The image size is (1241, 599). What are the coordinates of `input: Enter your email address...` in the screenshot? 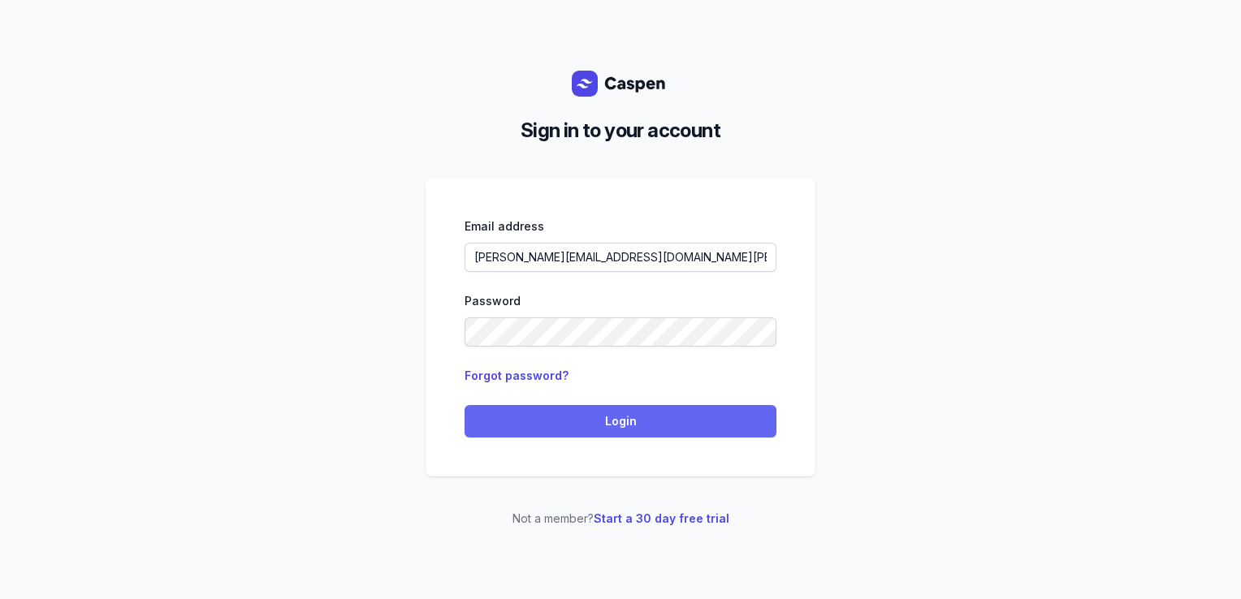 It's located at (620, 257).